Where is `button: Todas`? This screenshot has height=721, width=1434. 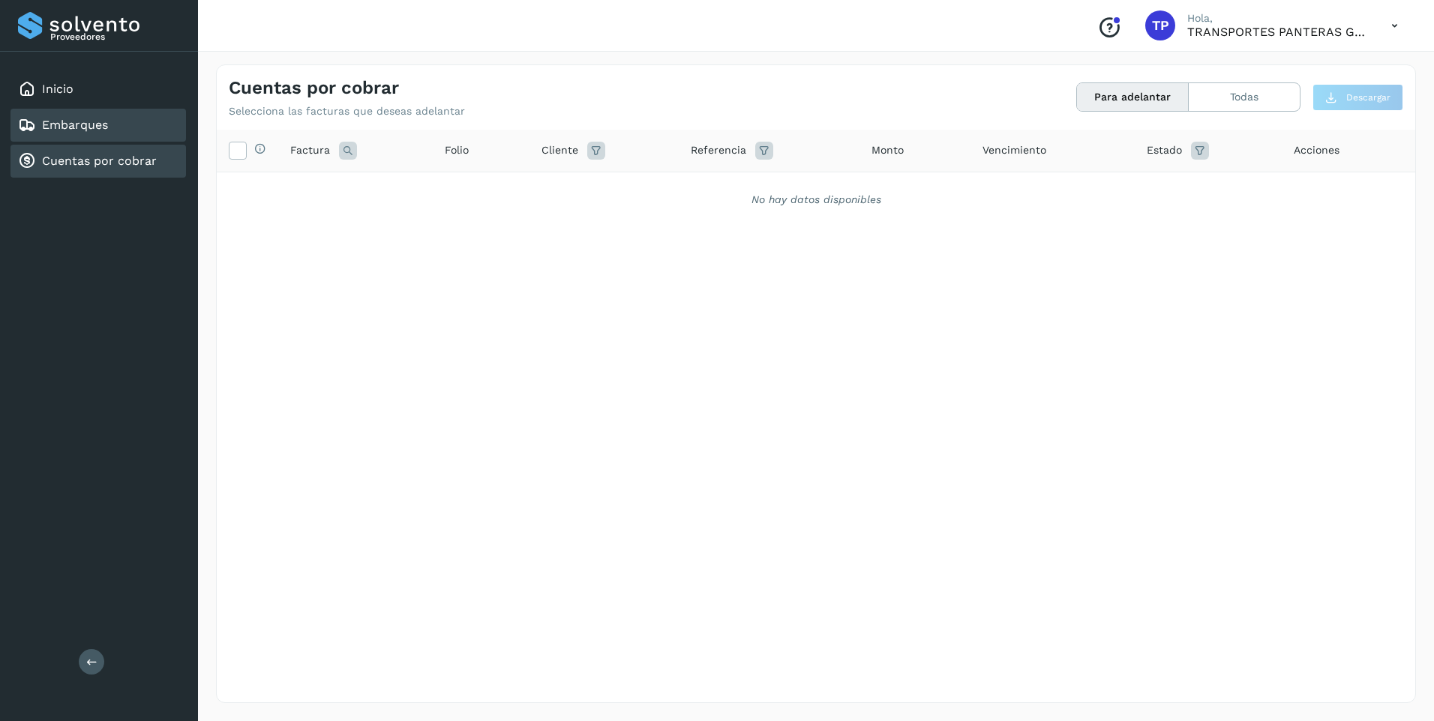 button: Todas is located at coordinates (1244, 97).